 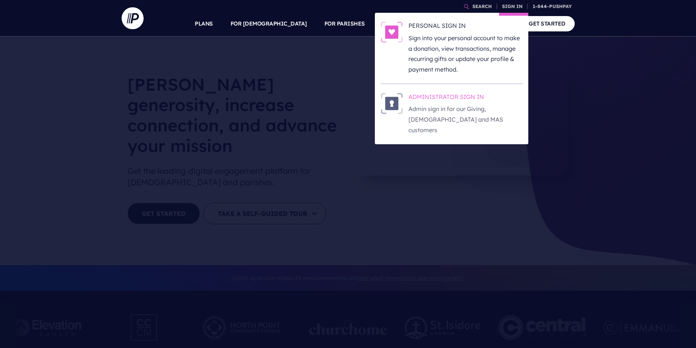 I want to click on a: FOR PARISHES, so click(x=345, y=24).